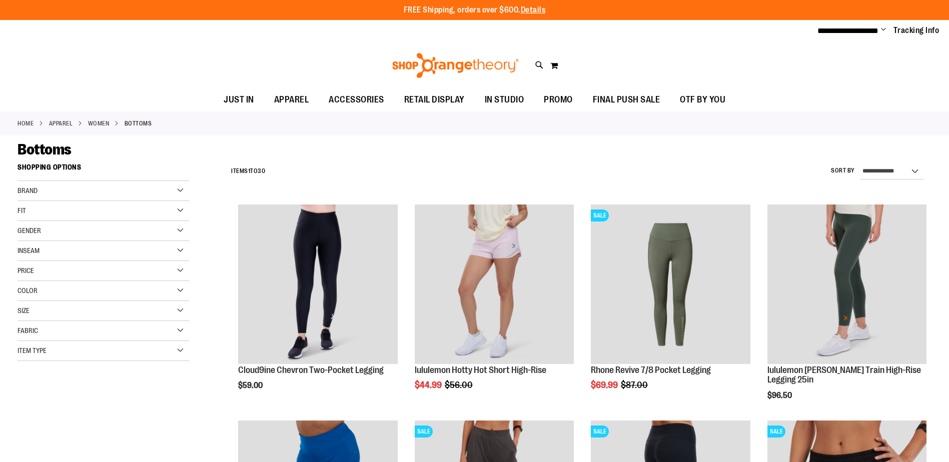  I want to click on span: Fabric, so click(28, 331).